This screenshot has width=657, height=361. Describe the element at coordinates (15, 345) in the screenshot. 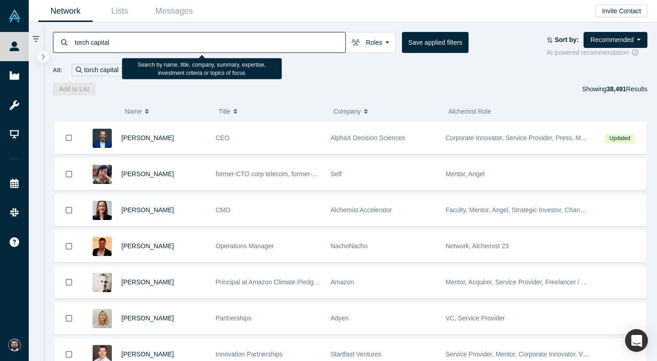

I see `img: Rafi Wadan's Account` at that location.